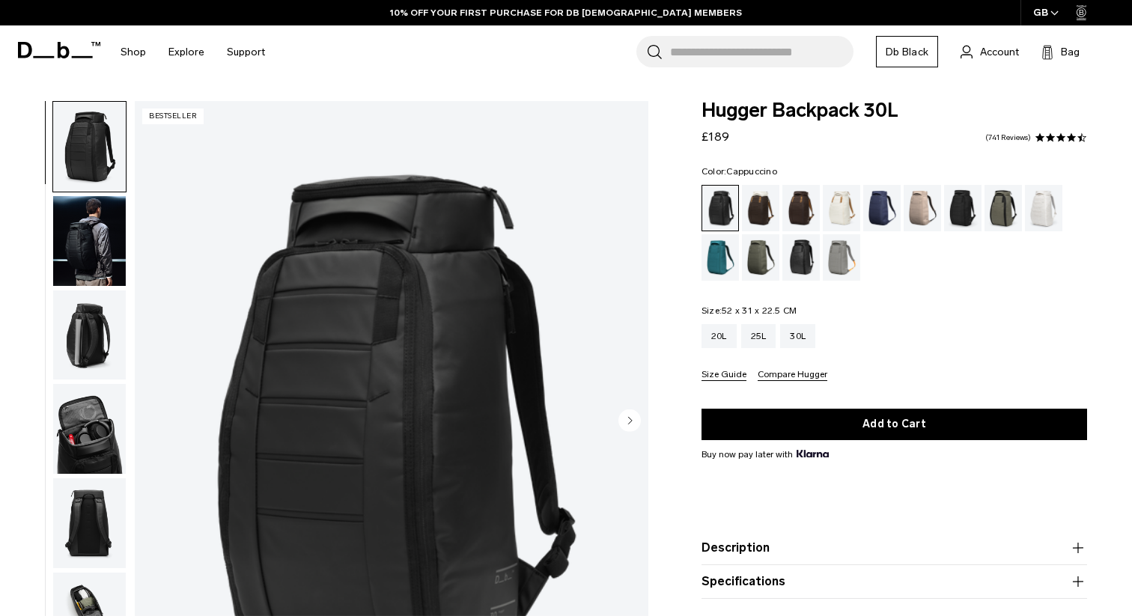  What do you see at coordinates (842, 208) in the screenshot?
I see `a: Oatmilk` at bounding box center [842, 208].